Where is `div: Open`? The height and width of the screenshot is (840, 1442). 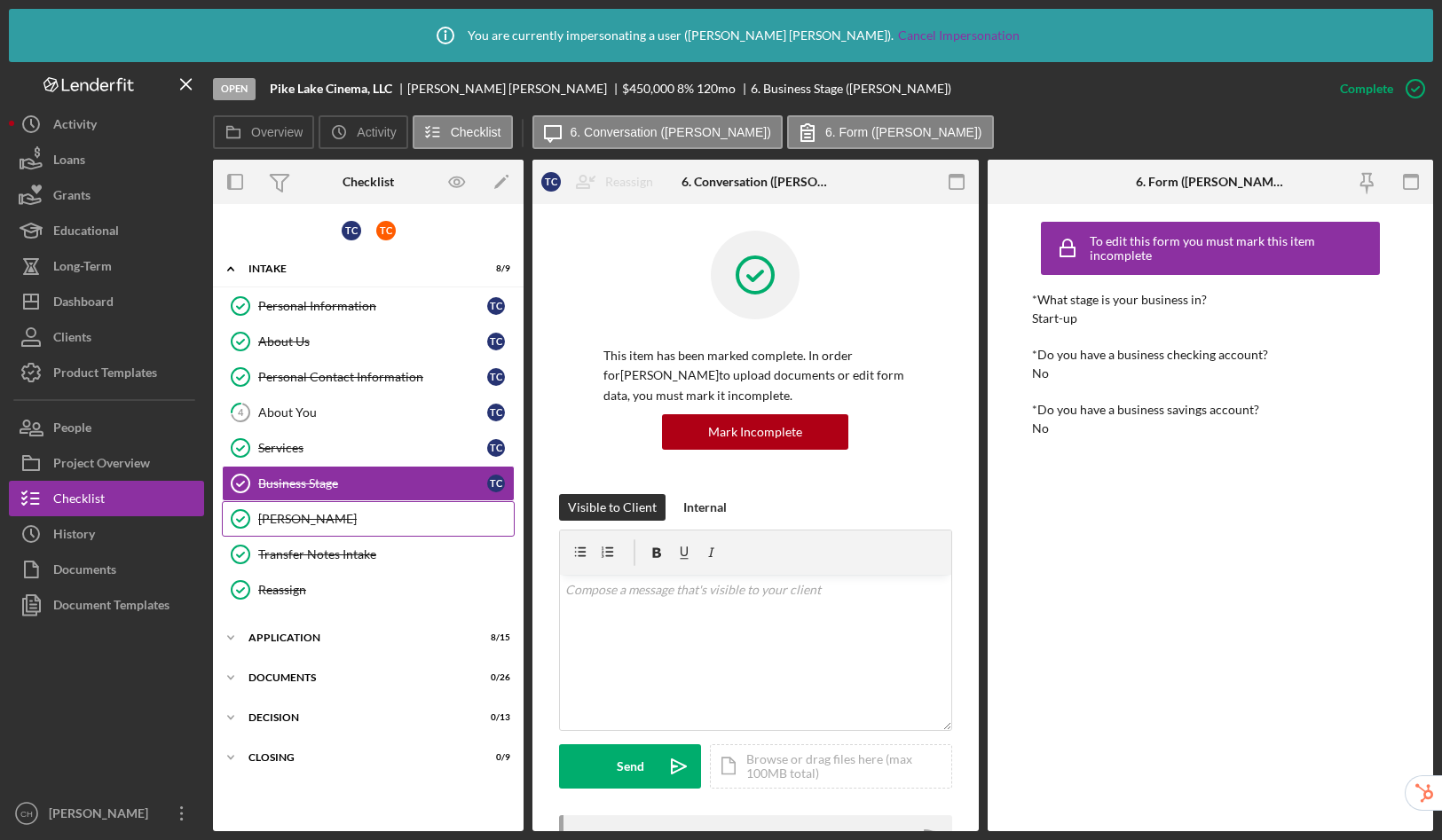
div: Open is located at coordinates (234, 89).